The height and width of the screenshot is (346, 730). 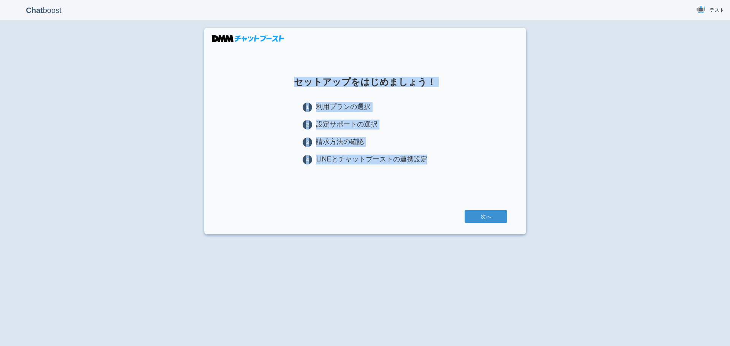 I want to click on li: 利用プランの選択, so click(x=364, y=107).